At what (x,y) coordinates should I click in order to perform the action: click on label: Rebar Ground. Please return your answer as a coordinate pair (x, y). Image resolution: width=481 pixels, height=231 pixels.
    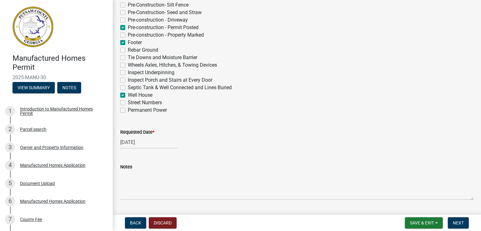
    Looking at the image, I should click on (143, 50).